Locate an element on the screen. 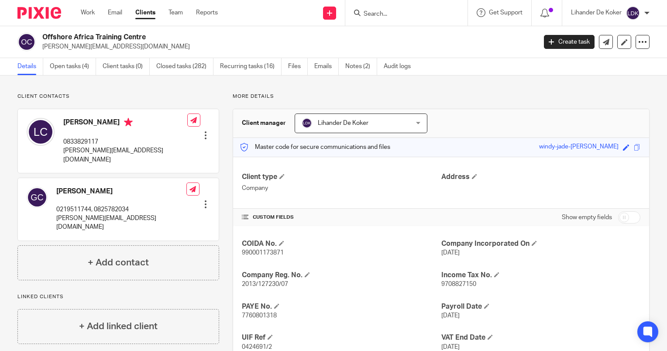 The image size is (667, 351). span: 9708827150 is located at coordinates (459, 284).